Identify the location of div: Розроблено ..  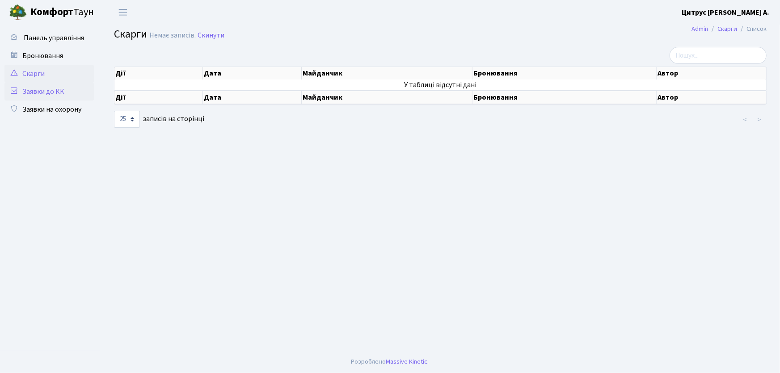
(390, 362).